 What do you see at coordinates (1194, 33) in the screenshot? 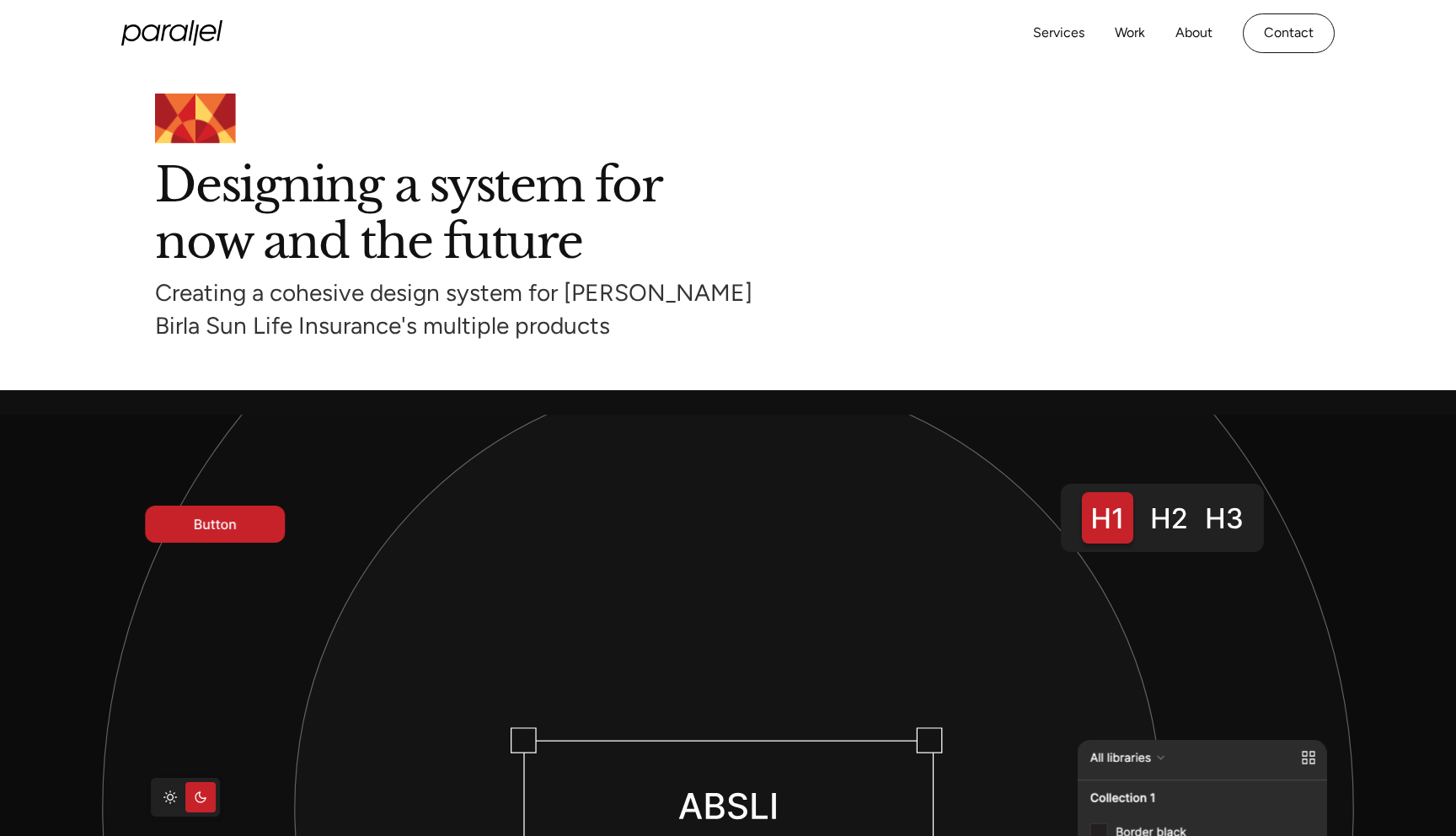
I see `a: About` at bounding box center [1194, 33].